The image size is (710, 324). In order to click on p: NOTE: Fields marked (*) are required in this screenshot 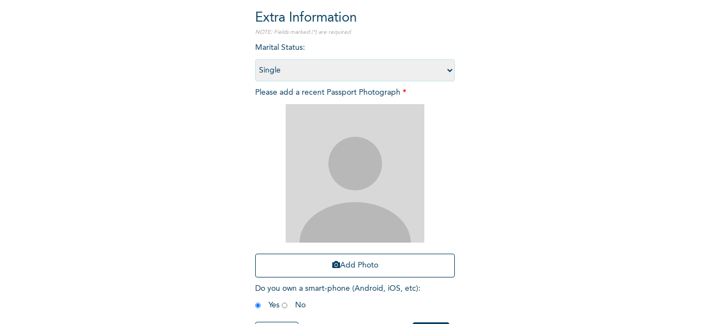, I will do `click(355, 32)`.